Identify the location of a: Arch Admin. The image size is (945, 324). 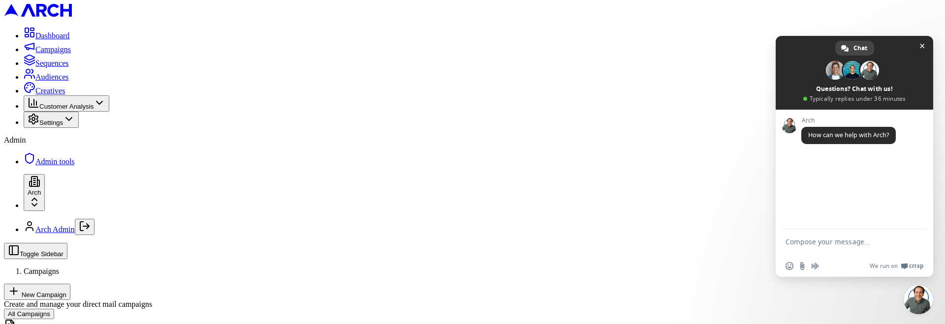
(55, 229).